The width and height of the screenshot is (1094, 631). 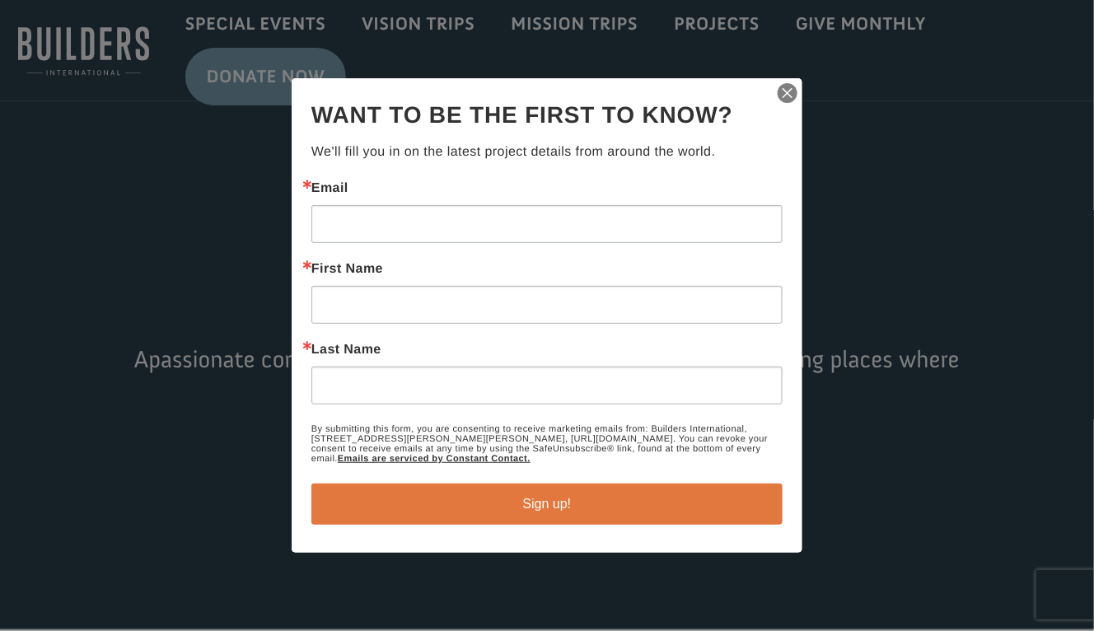 What do you see at coordinates (139, 41) in the screenshot?
I see `img: emoji grinningFace` at bounding box center [139, 41].